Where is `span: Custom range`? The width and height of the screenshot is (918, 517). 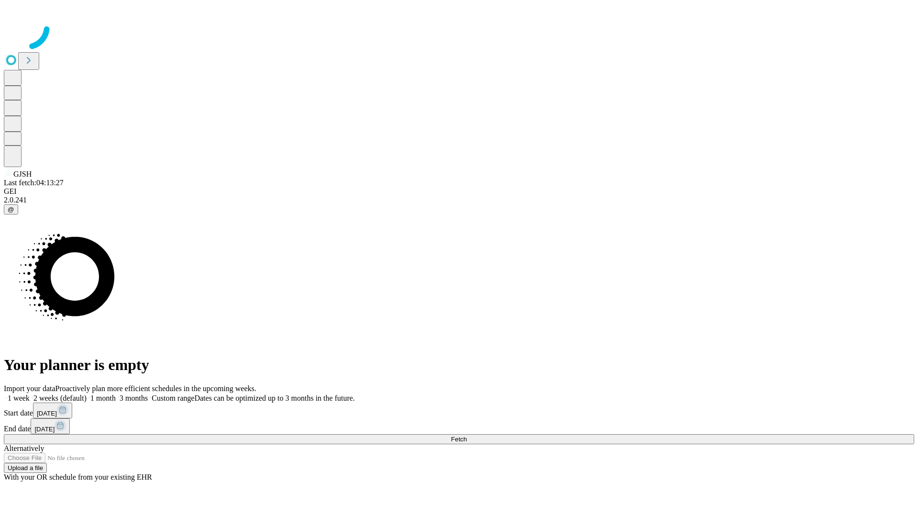
span: Custom range is located at coordinates (173, 397).